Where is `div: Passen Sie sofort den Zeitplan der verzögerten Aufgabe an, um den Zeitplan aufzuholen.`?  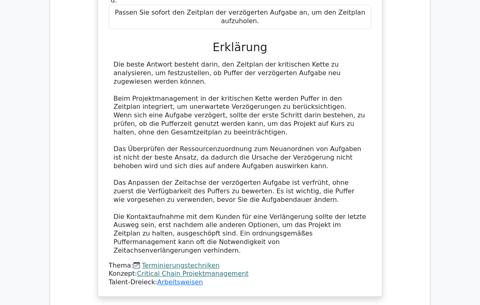
div: Passen Sie sofort den Zeitplan der verzögerten Aufgabe an, um den Zeitplan aufzuholen. is located at coordinates (240, 17).